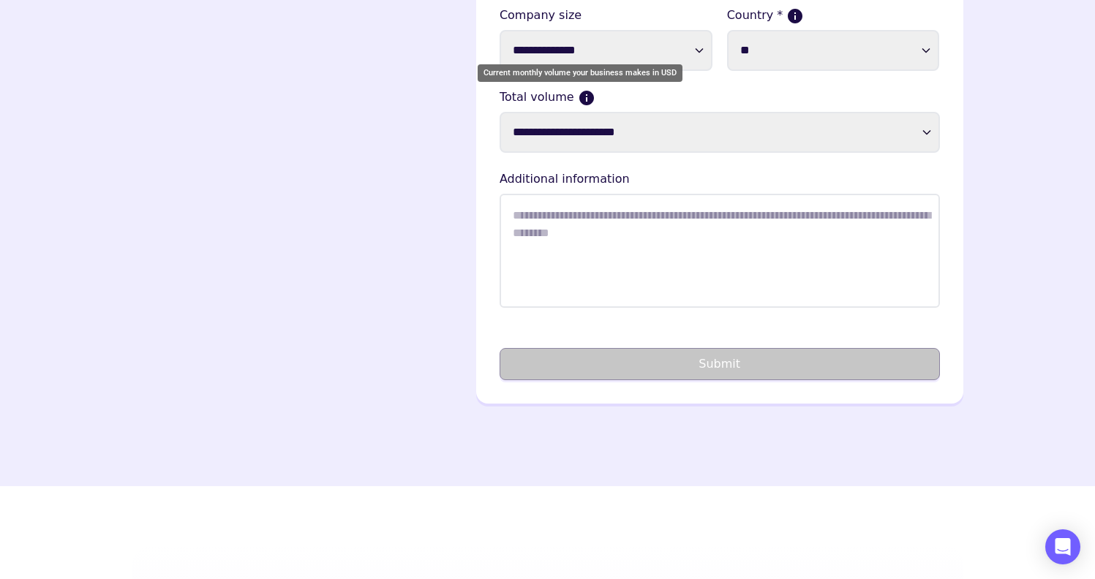 The width and height of the screenshot is (1095, 579). I want to click on lable: Additional information, so click(720, 179).